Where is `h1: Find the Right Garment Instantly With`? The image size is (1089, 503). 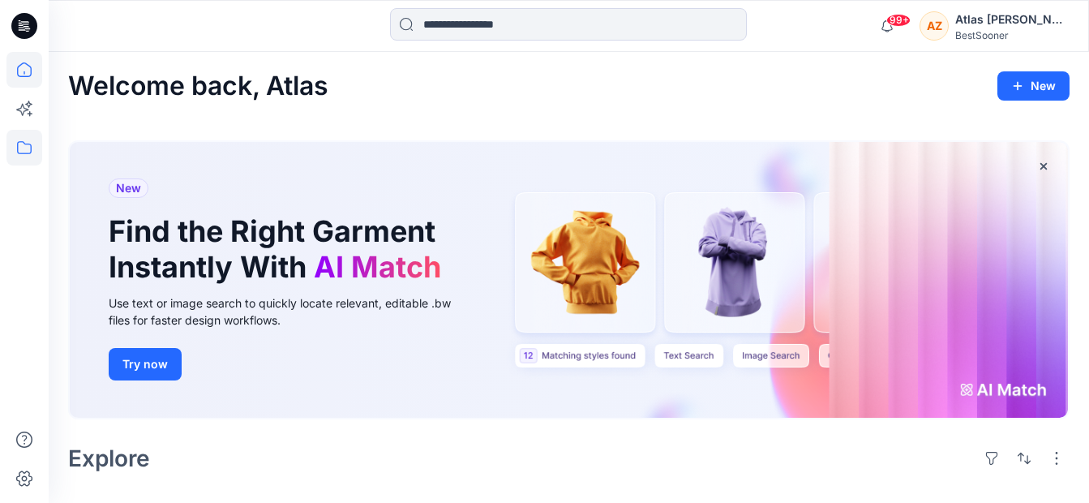
h1: Find the Right Garment Instantly With is located at coordinates (279, 249).